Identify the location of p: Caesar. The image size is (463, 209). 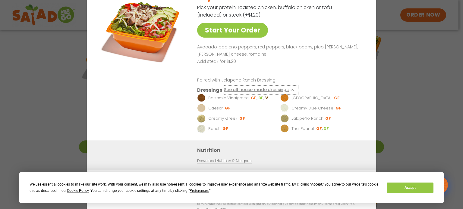
(215, 108).